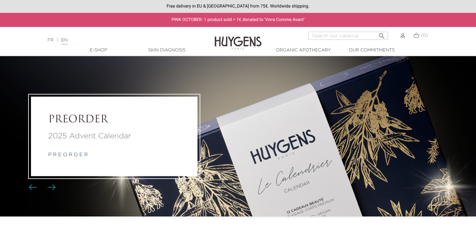 This screenshot has height=229, width=476. Describe the element at coordinates (114, 136) in the screenshot. I see `p: 2025 Advent Calendar` at that location.